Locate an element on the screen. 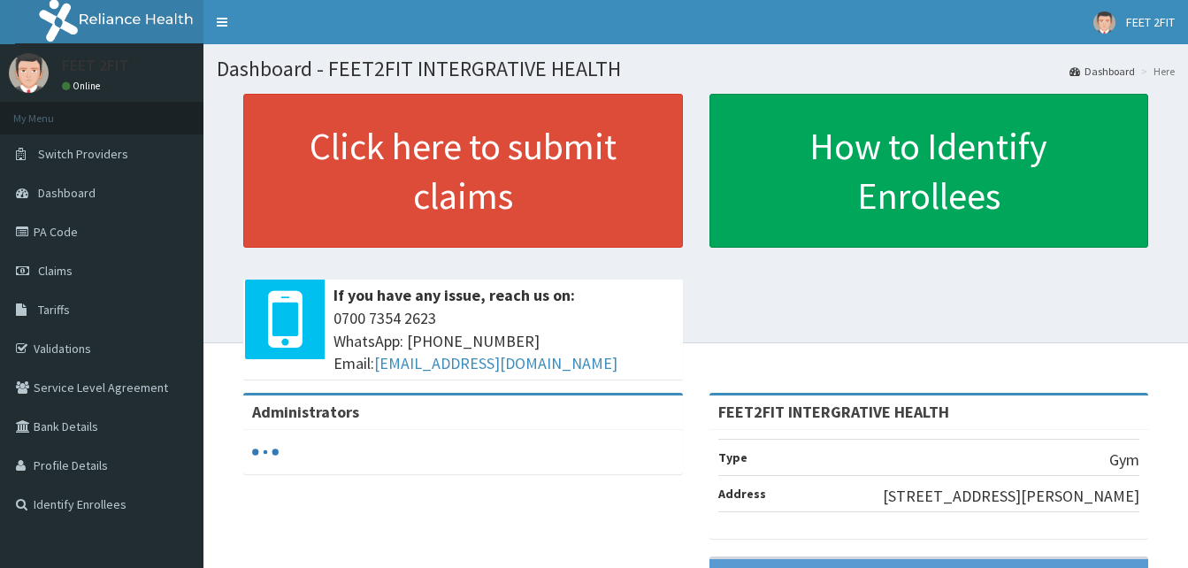  svg: audio-loading is located at coordinates (265, 452).